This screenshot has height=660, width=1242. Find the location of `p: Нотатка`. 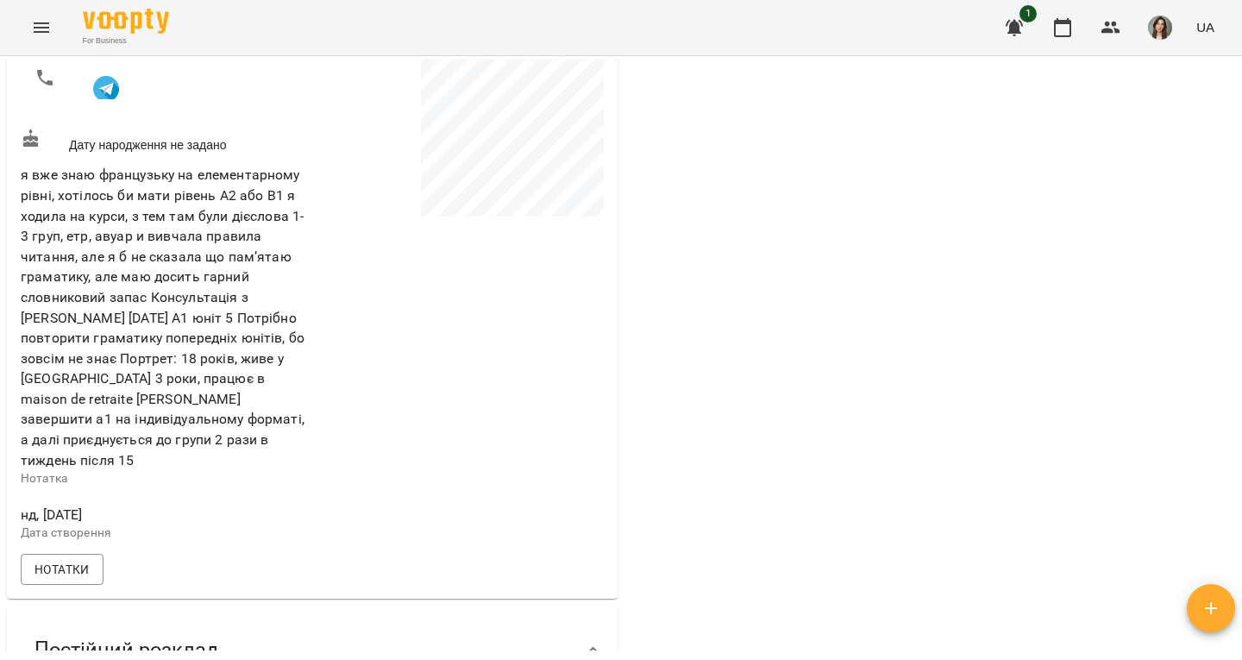

p: Нотатка is located at coordinates (165, 479).